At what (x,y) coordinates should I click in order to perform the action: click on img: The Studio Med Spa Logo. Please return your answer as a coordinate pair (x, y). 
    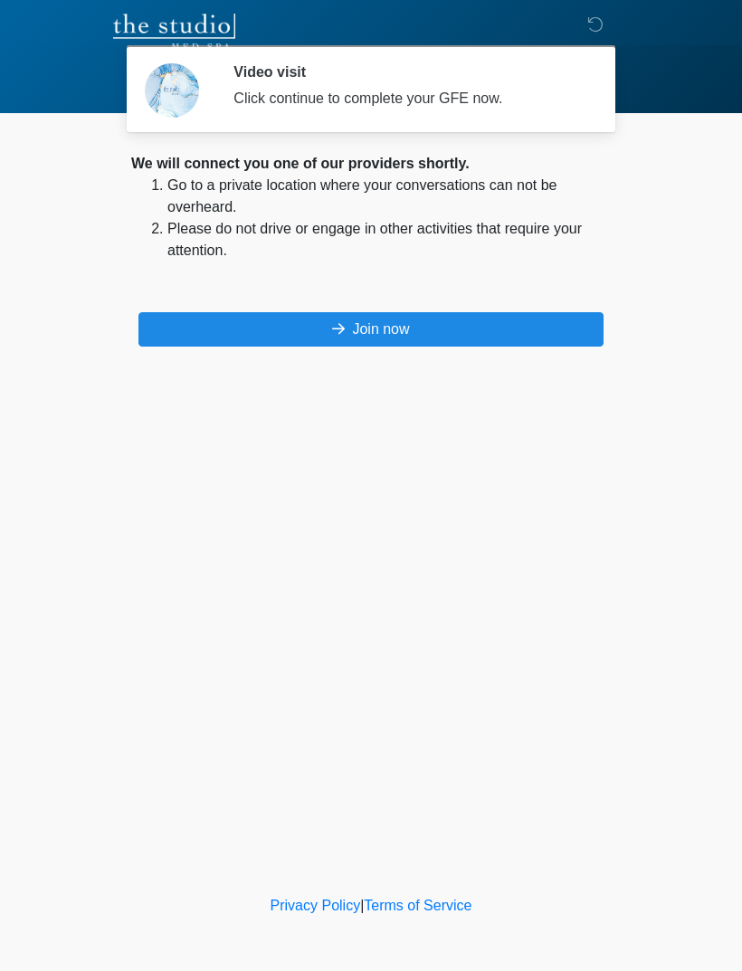
    Looking at the image, I should click on (174, 32).